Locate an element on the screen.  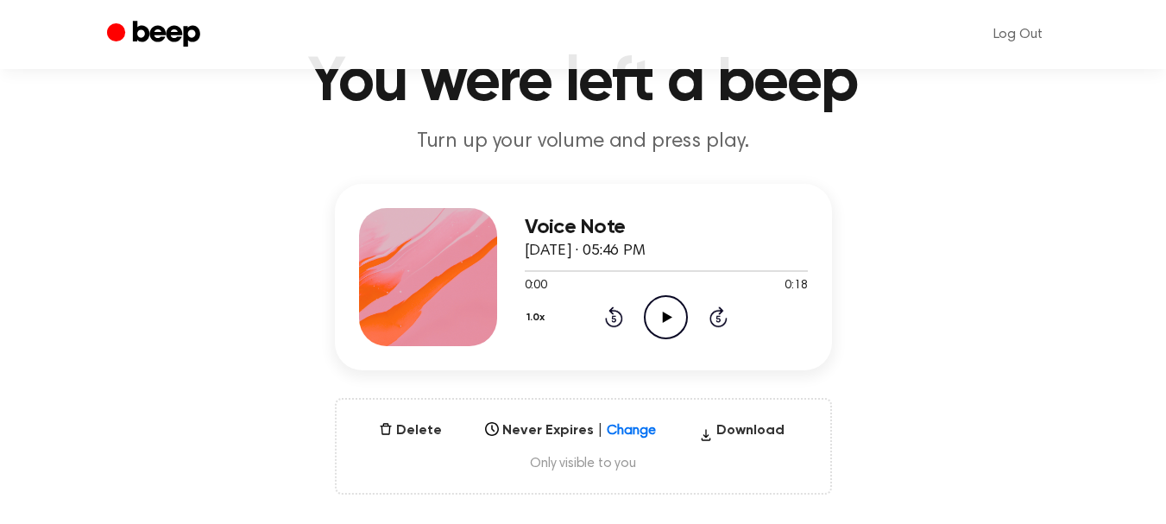
span: Only visible to you is located at coordinates (583, 463).